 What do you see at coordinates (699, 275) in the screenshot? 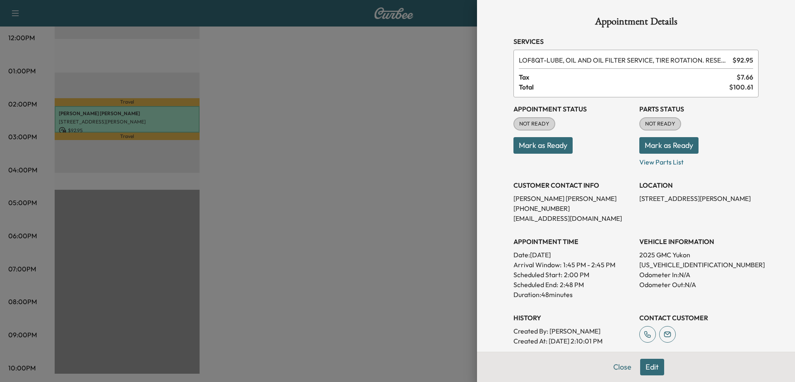
I see `p: Odometer In: N/A` at bounding box center [699, 275].